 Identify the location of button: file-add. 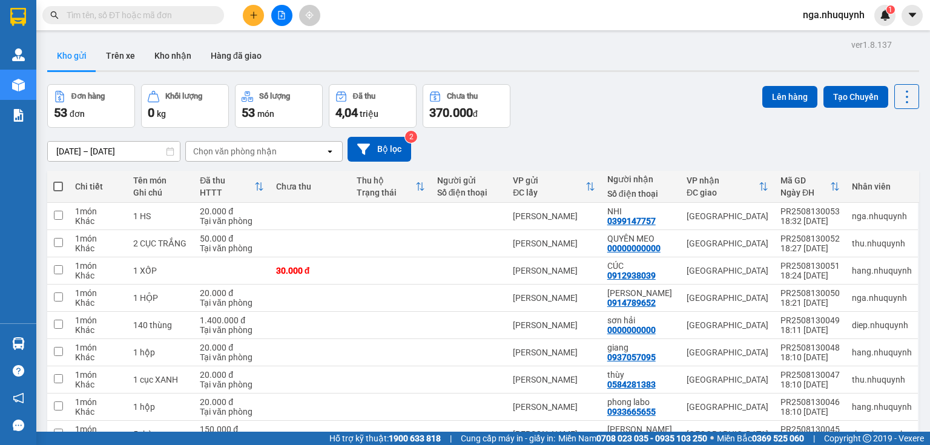
(281, 15).